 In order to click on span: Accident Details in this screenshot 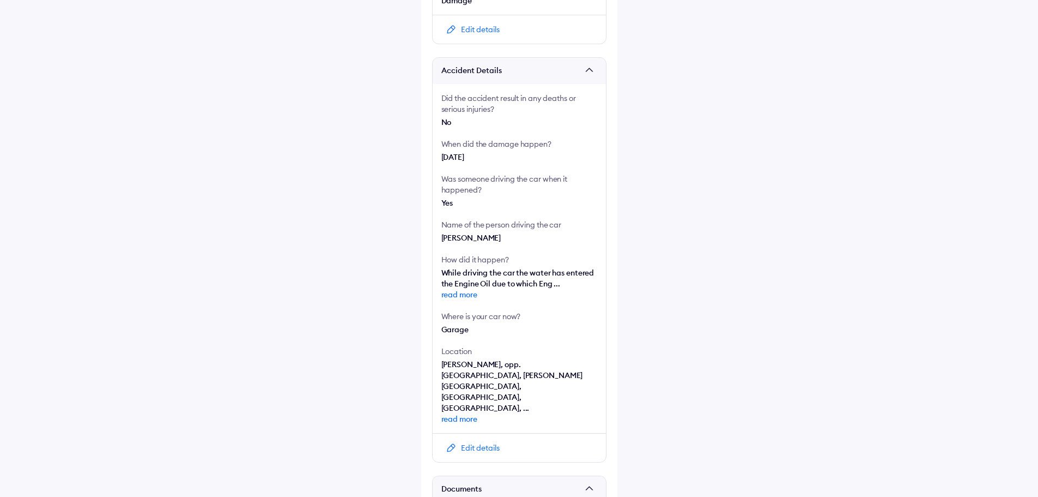, I will do `click(511, 71)`.